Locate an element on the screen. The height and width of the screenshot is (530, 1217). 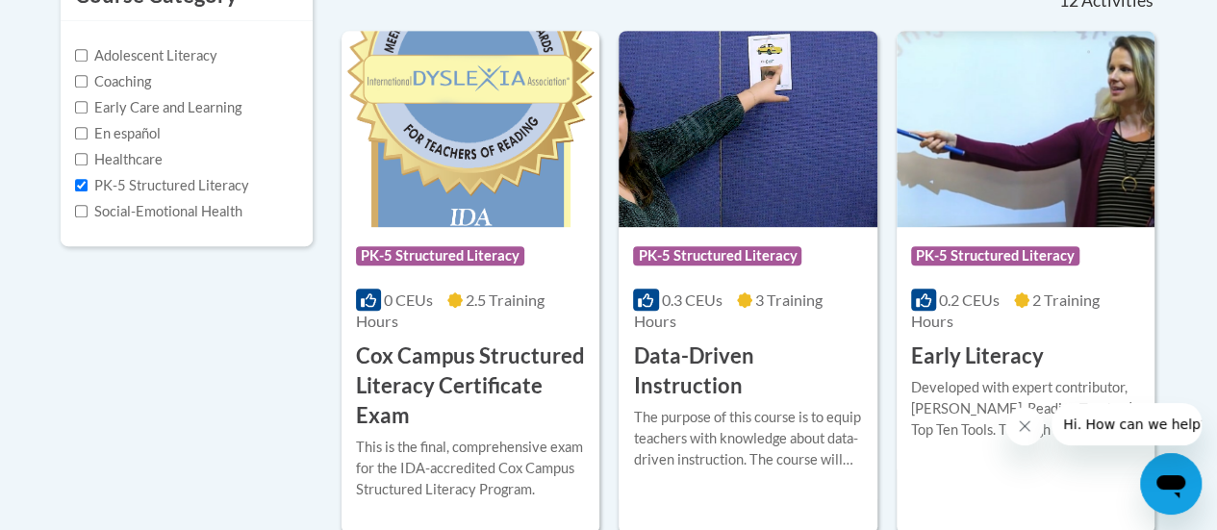
span: 0.3 CEUs is located at coordinates (692, 299).